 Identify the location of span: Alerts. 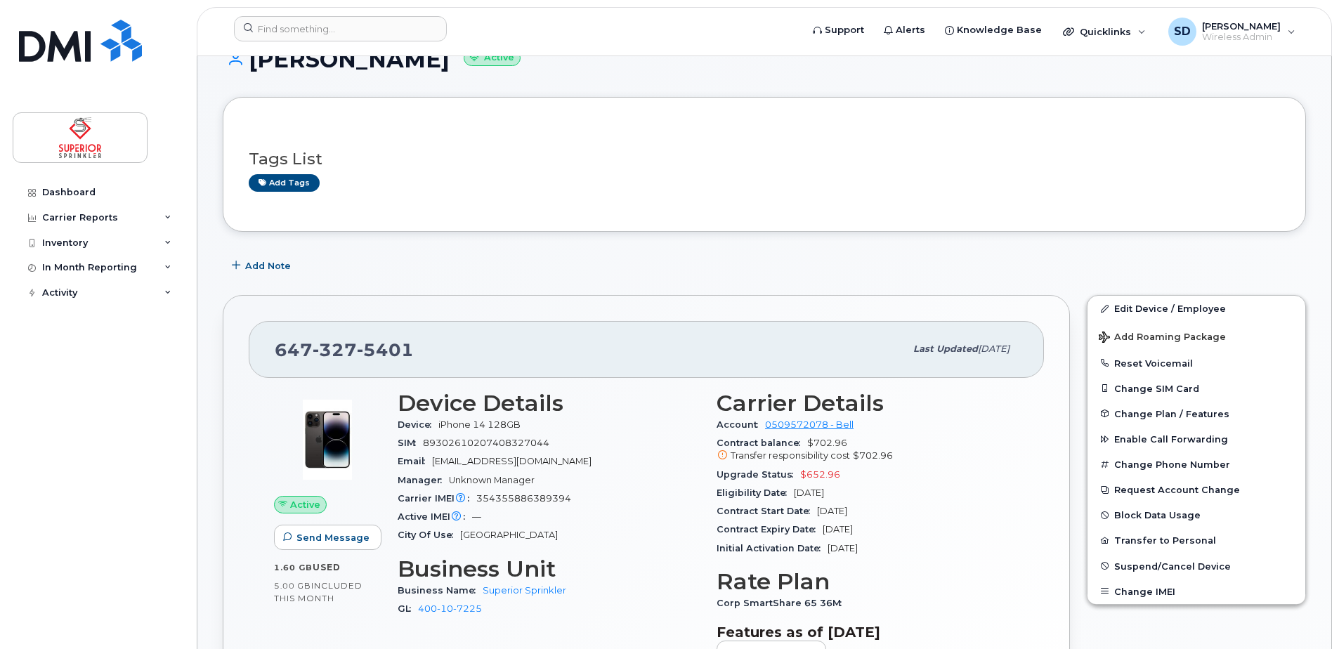
(910, 30).